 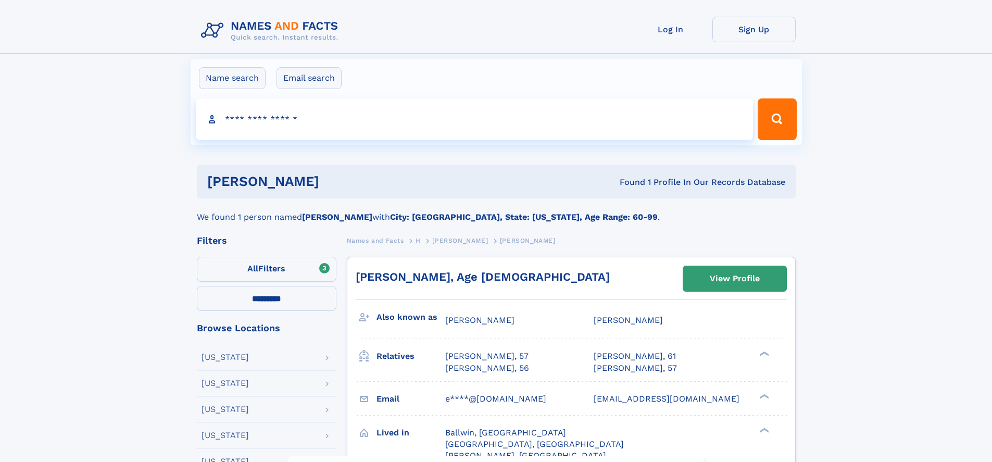 I want to click on span: H, so click(x=418, y=241).